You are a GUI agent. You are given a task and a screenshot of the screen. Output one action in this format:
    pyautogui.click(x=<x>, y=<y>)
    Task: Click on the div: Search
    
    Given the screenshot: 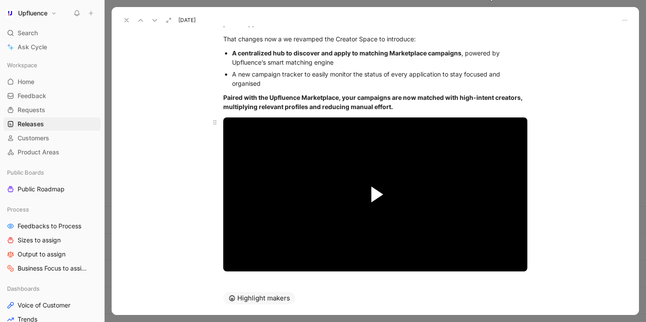 What is the action you would take?
    pyautogui.click(x=52, y=33)
    